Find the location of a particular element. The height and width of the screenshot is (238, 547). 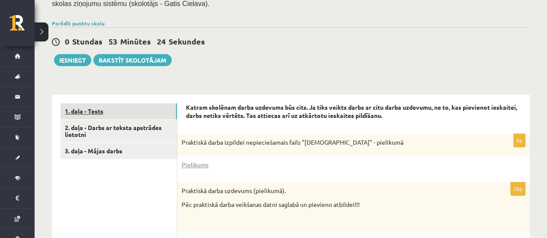

span: 24 is located at coordinates (161, 41).